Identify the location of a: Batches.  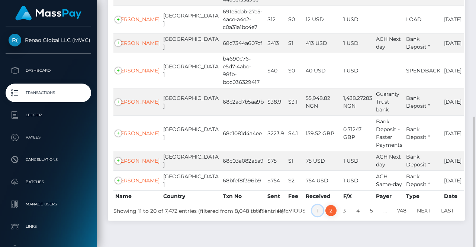
(48, 182).